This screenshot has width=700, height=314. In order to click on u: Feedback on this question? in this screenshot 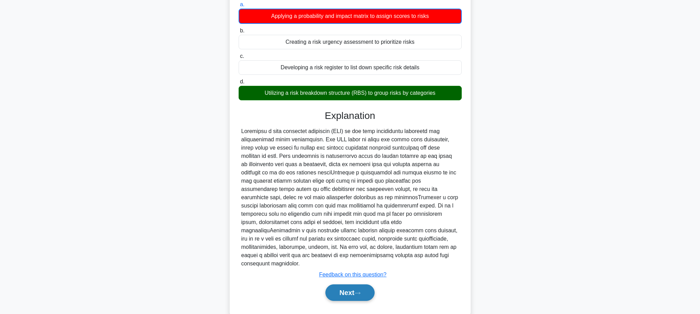, I will do `click(353, 274)`.